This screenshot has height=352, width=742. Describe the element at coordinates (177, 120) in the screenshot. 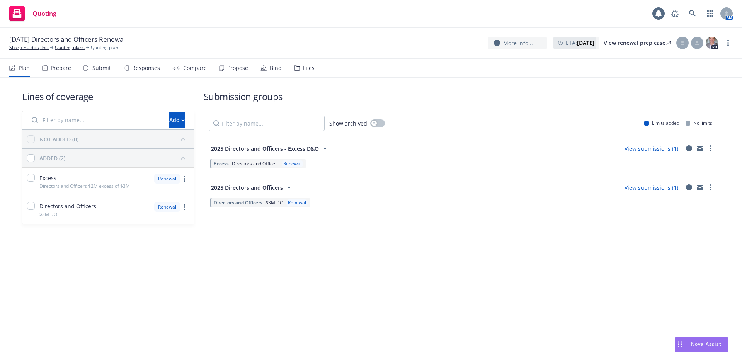

I see `div: Add` at that location.